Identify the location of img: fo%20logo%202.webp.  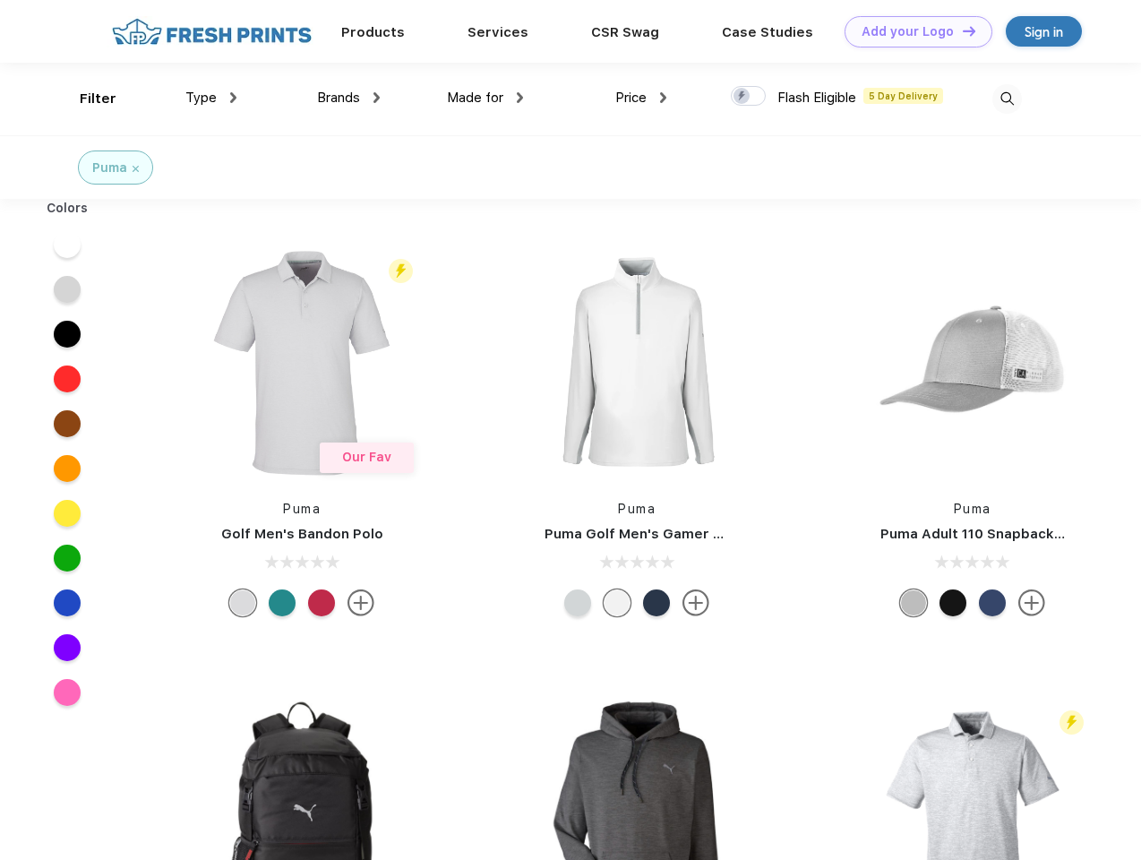
(211, 31).